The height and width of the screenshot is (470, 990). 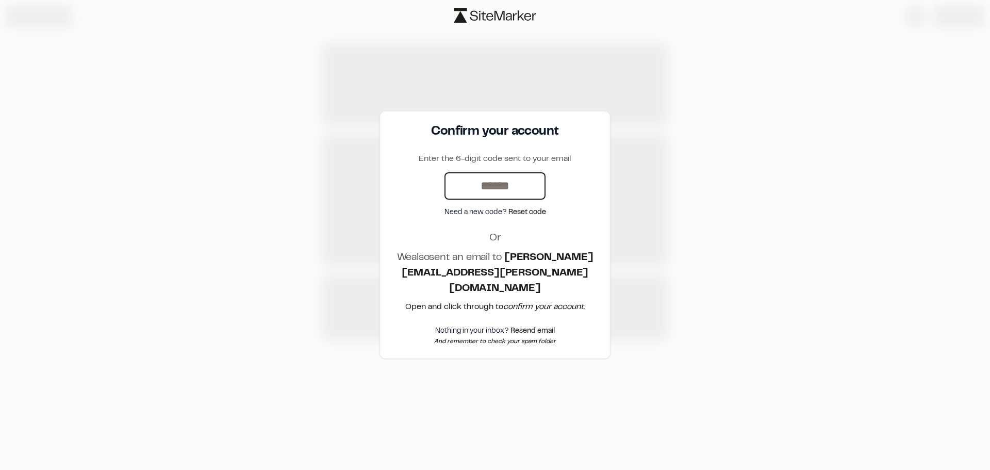 What do you see at coordinates (495, 238) in the screenshot?
I see `h2: Or` at bounding box center [495, 238].